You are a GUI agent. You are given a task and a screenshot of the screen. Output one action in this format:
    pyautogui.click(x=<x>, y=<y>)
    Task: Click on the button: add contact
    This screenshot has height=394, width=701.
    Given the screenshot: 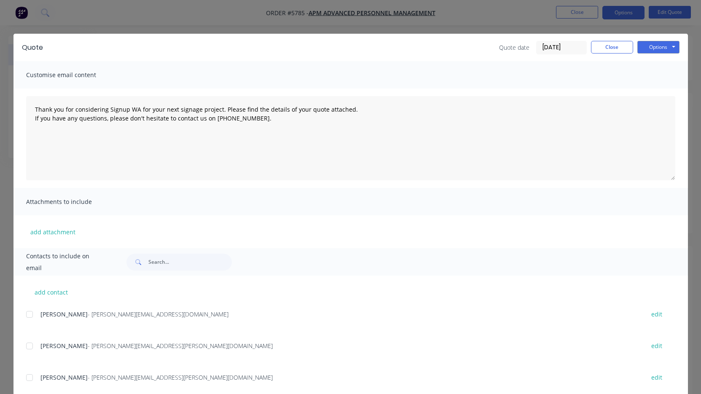 What is the action you would take?
    pyautogui.click(x=51, y=292)
    